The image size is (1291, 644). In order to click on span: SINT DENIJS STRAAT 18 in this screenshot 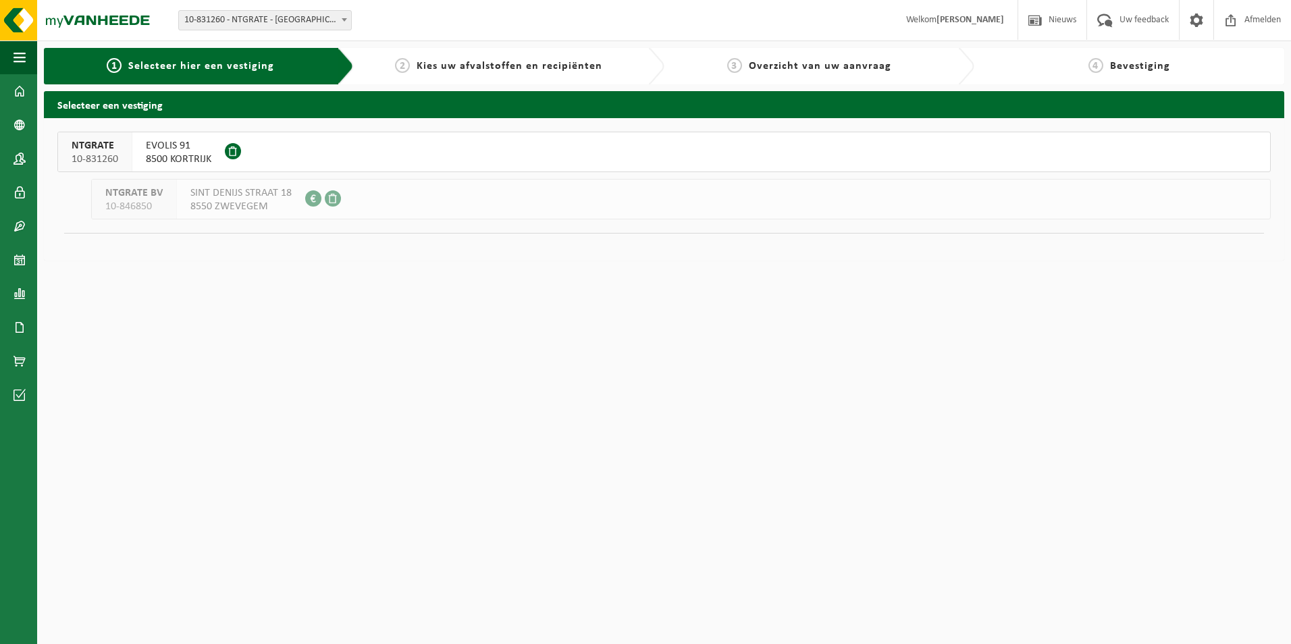, I will do `click(241, 193)`.